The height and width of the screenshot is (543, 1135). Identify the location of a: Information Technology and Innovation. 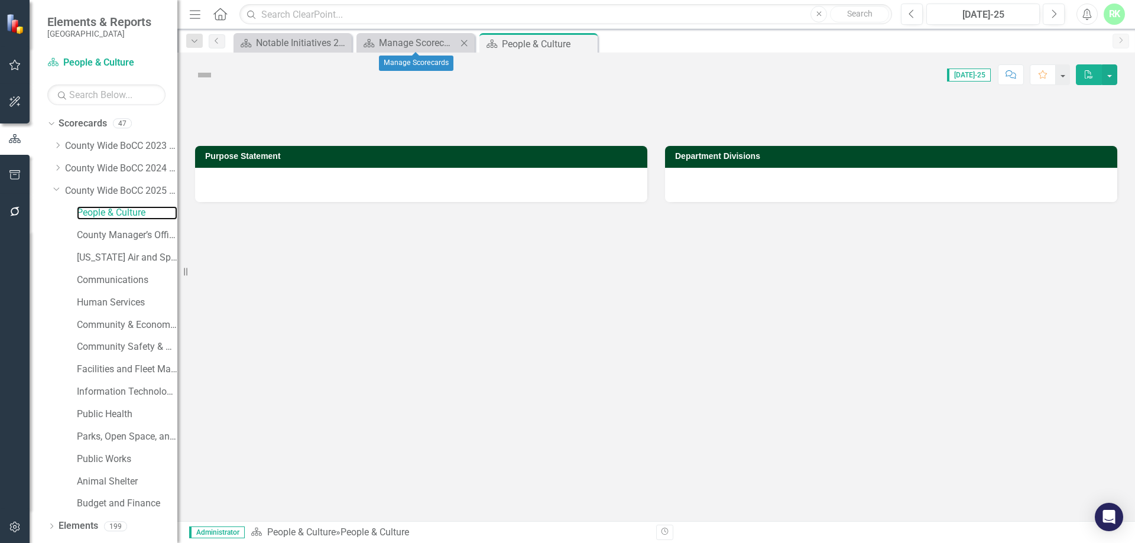
(127, 392).